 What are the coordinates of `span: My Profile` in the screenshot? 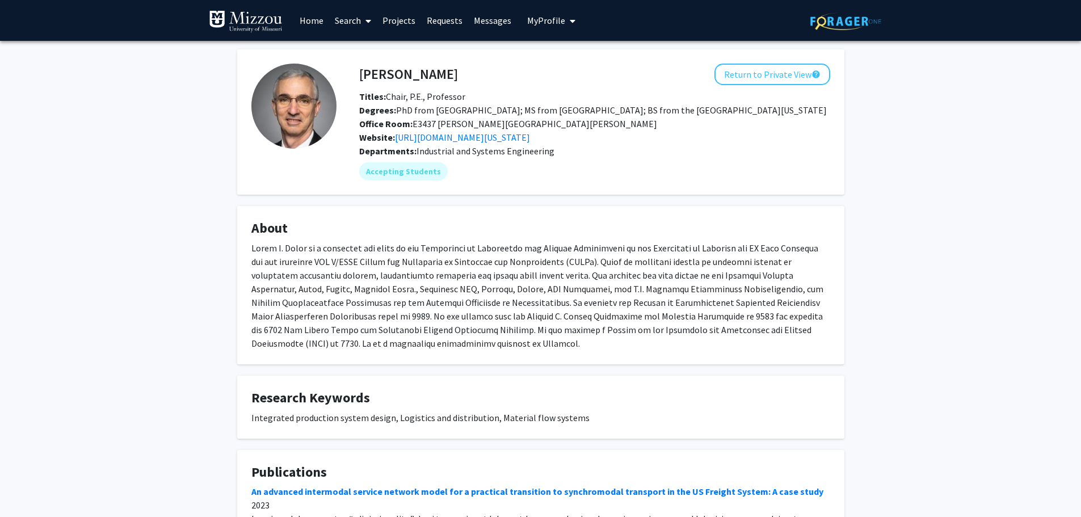 It's located at (546, 20).